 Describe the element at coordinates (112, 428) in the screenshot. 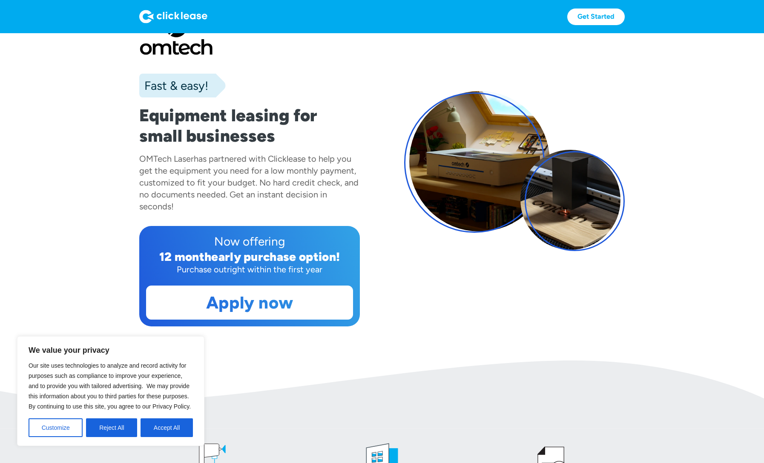

I see `button: Reject All` at that location.